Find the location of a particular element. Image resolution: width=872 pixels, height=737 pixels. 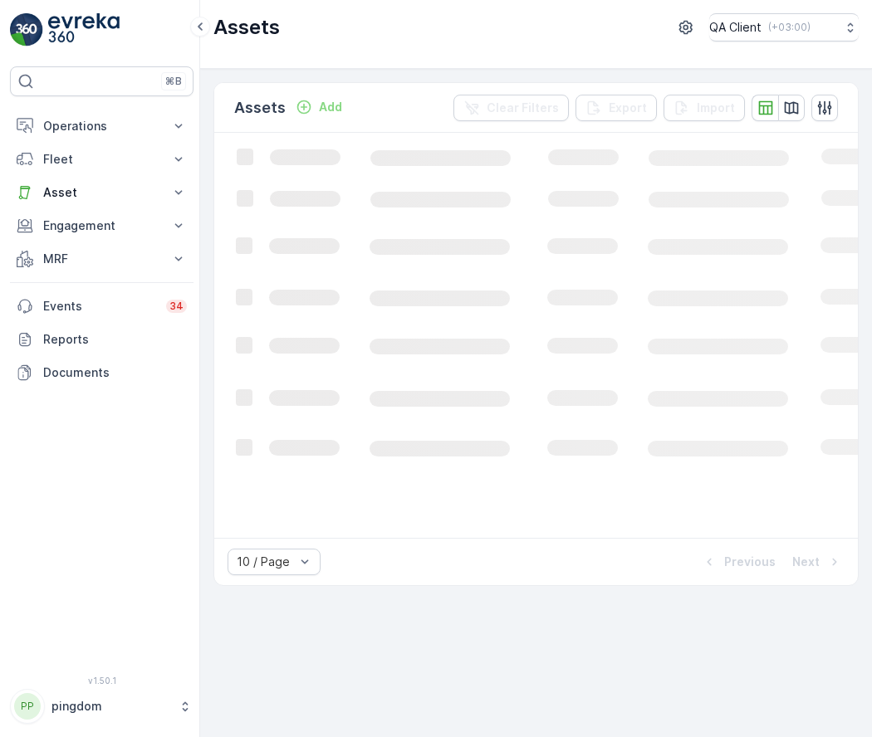

p: pingdom is located at coordinates (110, 707).